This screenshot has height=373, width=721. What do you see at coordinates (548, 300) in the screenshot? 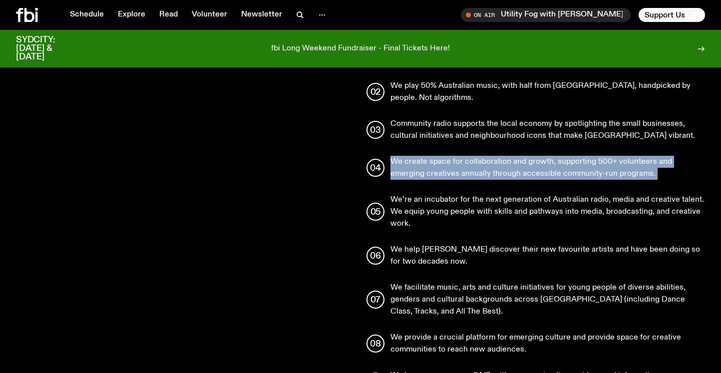
I see `p: We facilitate music, arts and culture initiatives for young people of diverse abilities, genders ...` at bounding box center [548, 300].